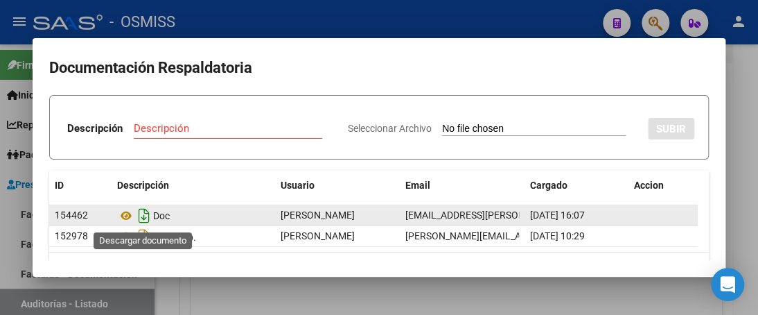 The height and width of the screenshot is (315, 758). Describe the element at coordinates (71, 236) in the screenshot. I see `span: 152978` at that location.